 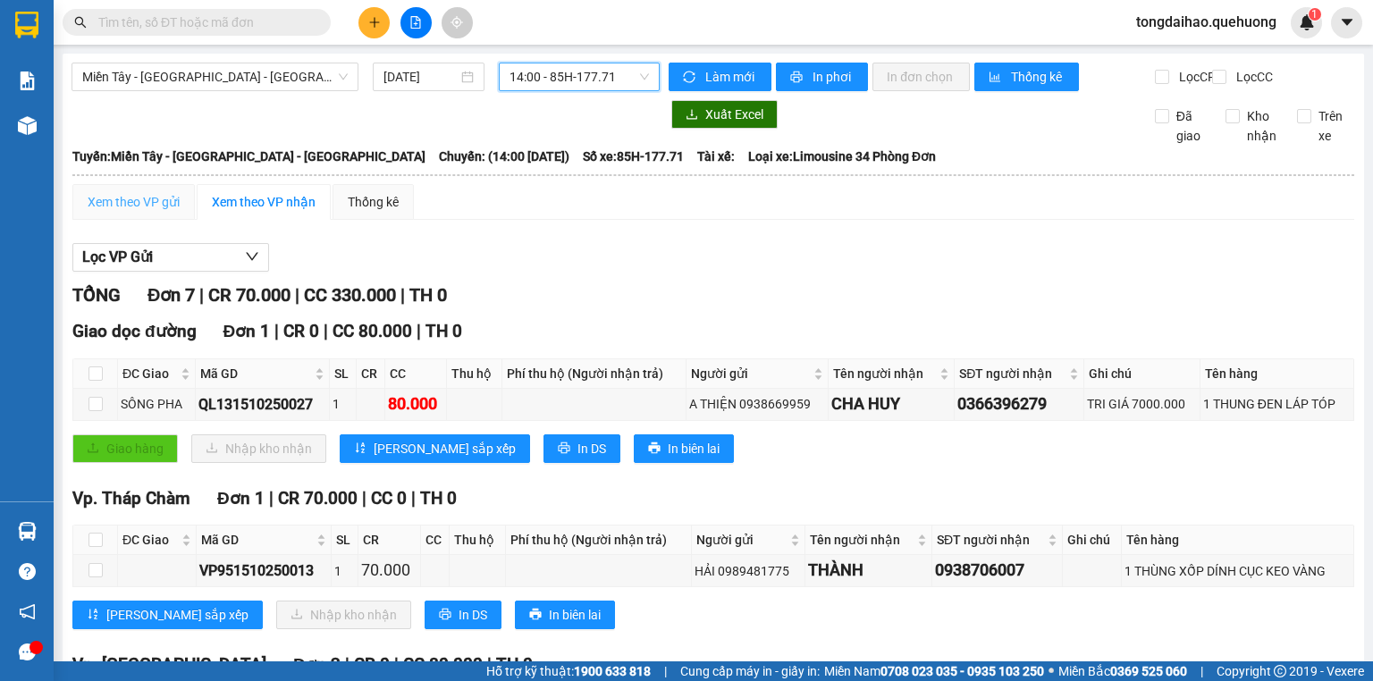 I want to click on span: CC 0, so click(x=389, y=498).